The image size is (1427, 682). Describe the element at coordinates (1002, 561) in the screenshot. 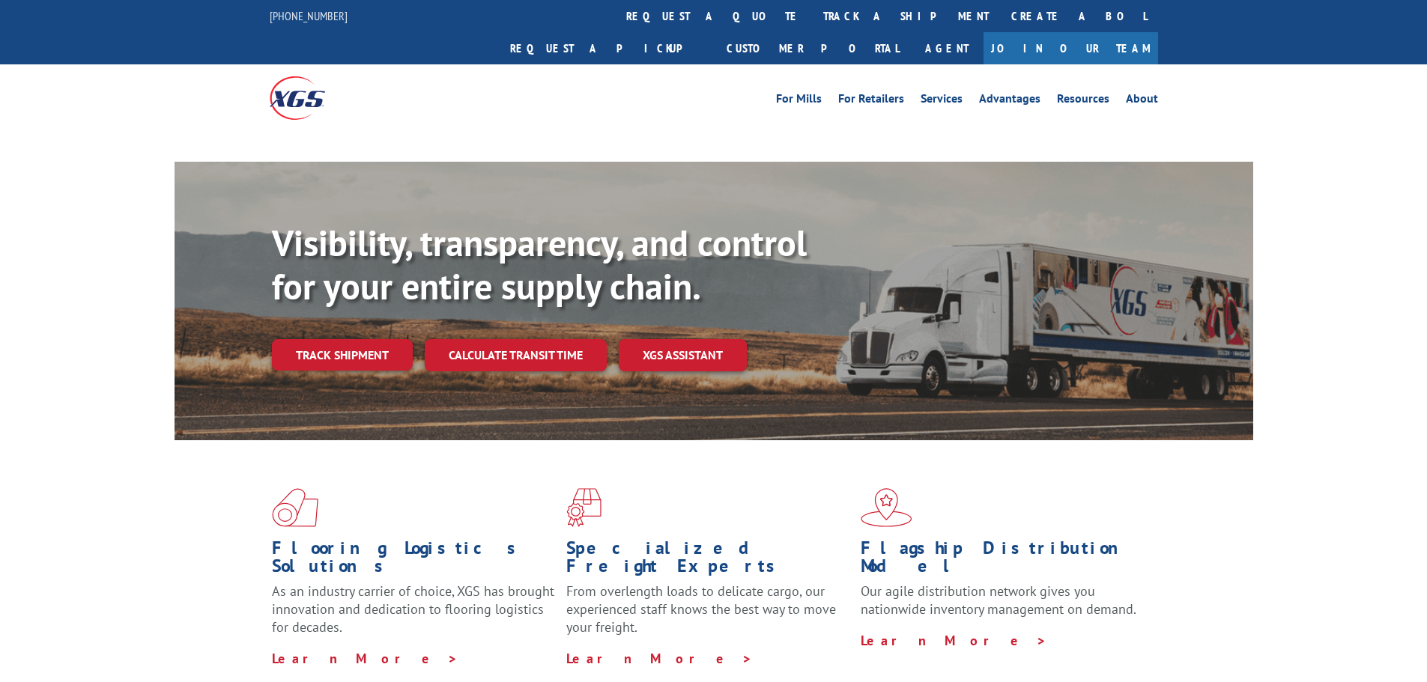

I see `h1: Flagship Distribution Model` at that location.